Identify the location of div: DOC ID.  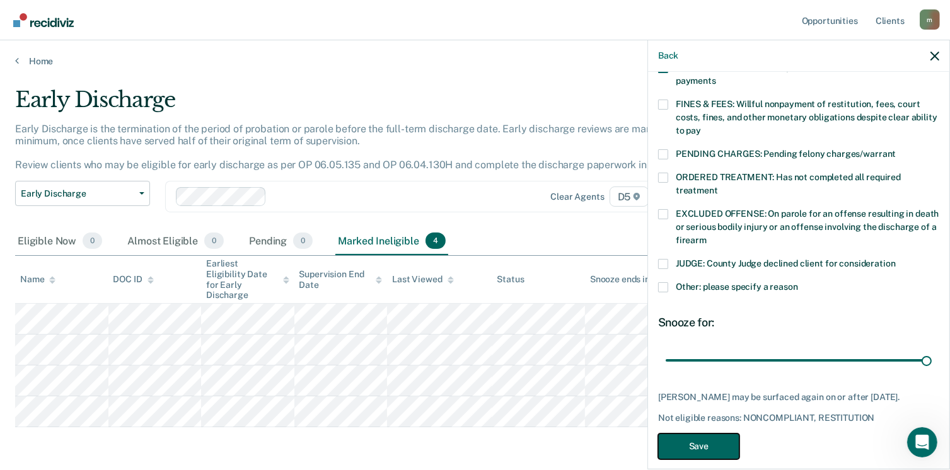
(134, 279).